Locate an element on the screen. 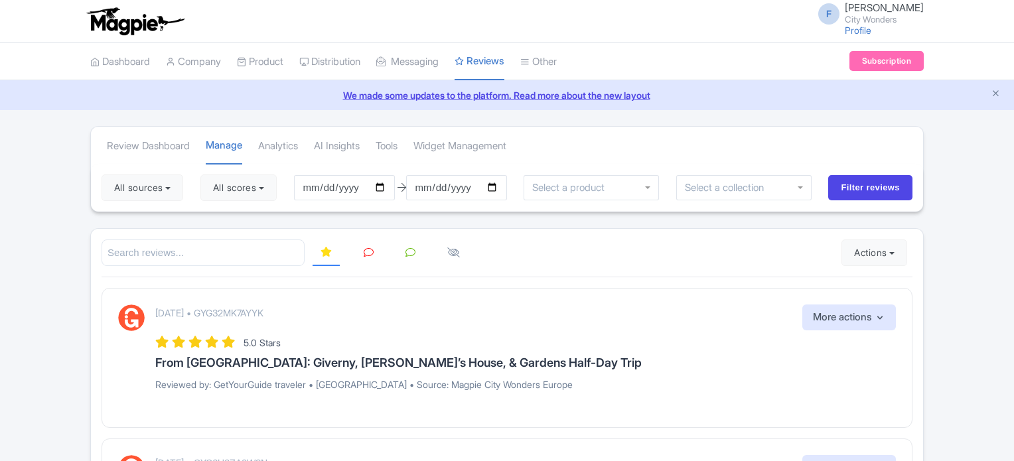 The image size is (1014, 461). a: Company is located at coordinates (193, 62).